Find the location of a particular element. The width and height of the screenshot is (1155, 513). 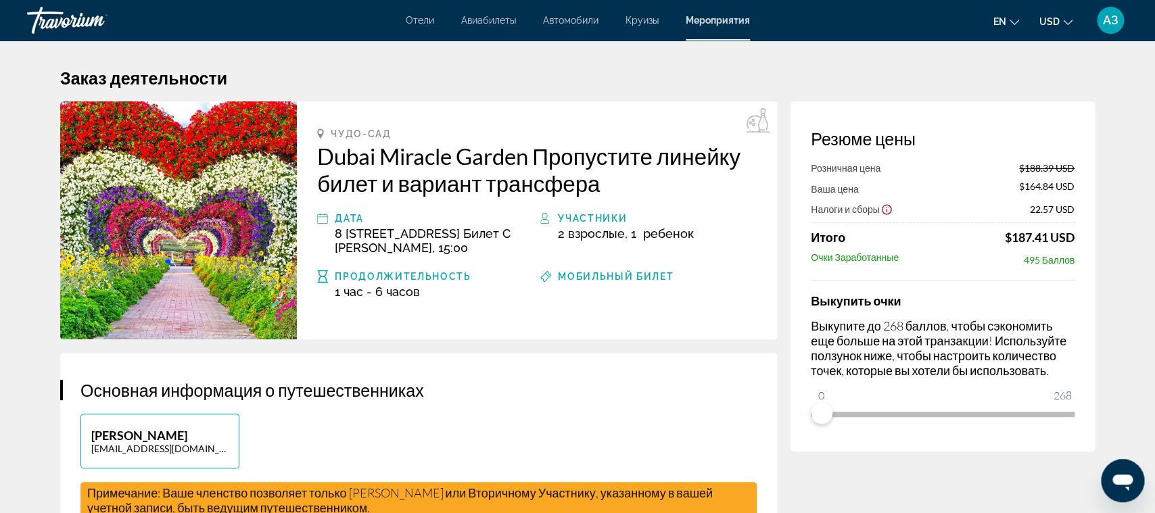

button: Показать налогов и сборы отказ от ответственности is located at coordinates (887, 209).